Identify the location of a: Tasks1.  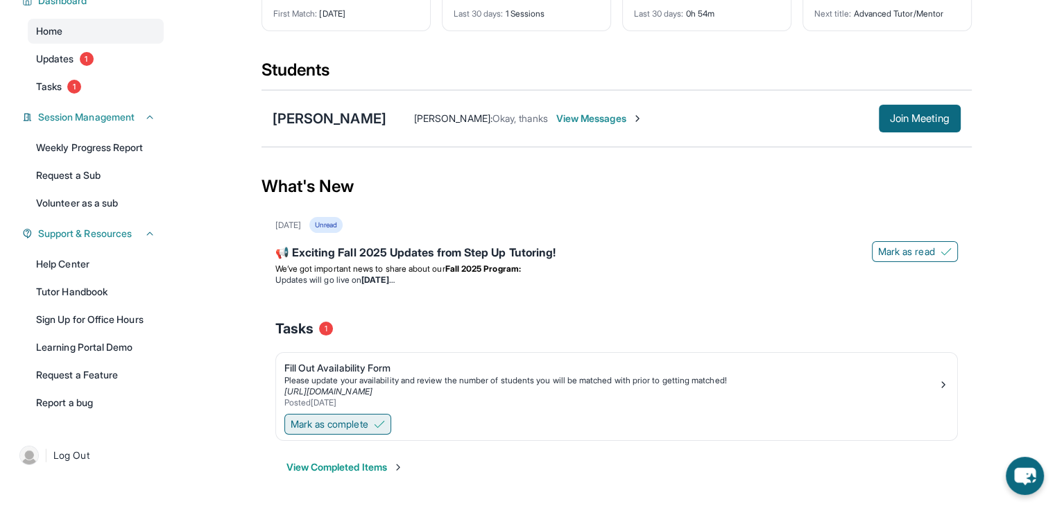
(96, 87).